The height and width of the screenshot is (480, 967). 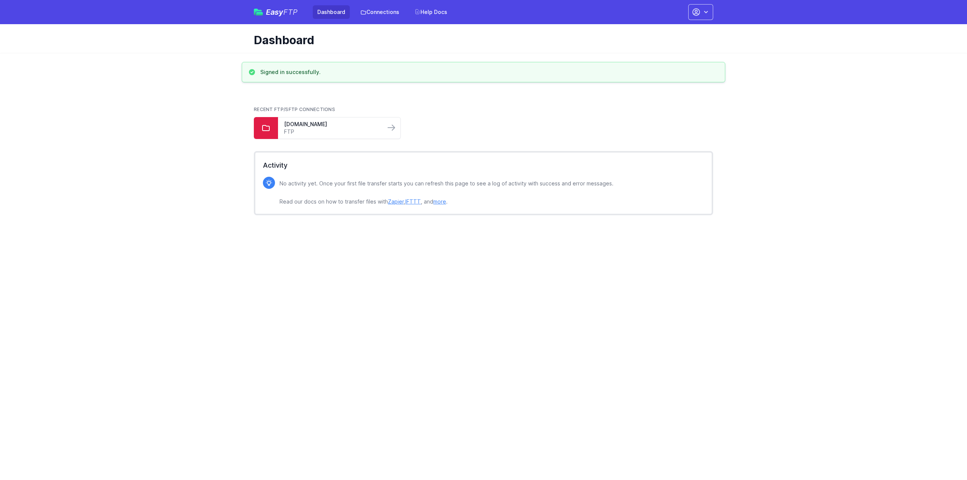 I want to click on h2: Recent FTP/SFTP Connections, so click(x=483, y=109).